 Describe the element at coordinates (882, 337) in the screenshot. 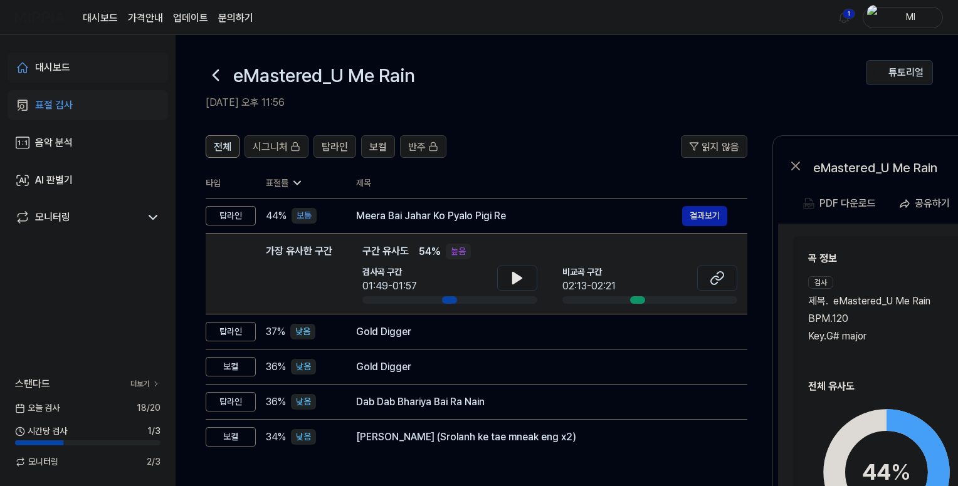

I see `div: Key. G# major` at that location.